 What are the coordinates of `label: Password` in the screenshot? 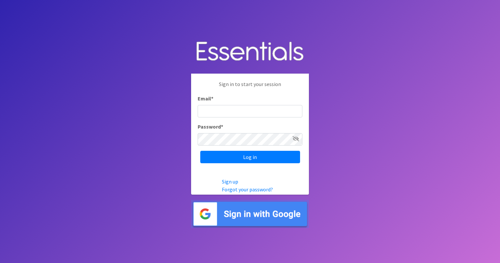 It's located at (211, 127).